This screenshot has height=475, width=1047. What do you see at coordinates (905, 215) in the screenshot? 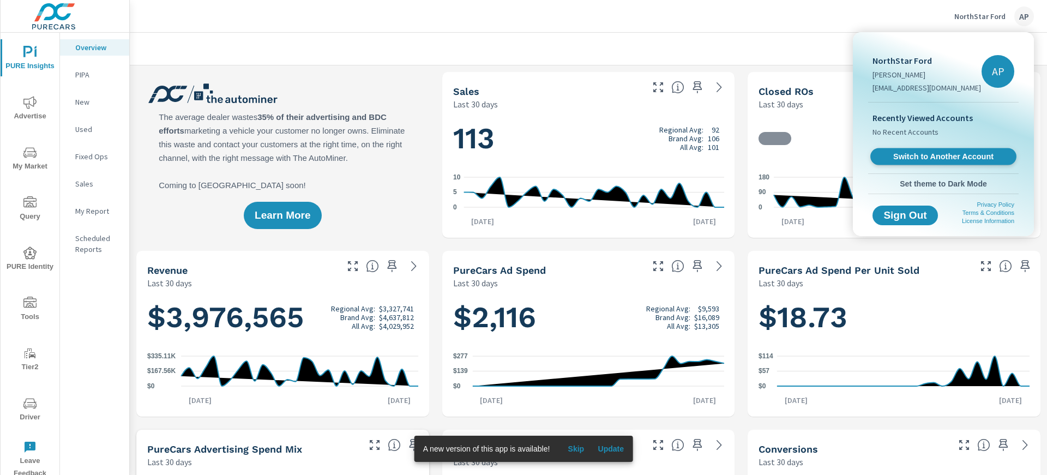
I see `button: Sign Out` at bounding box center [905, 215].